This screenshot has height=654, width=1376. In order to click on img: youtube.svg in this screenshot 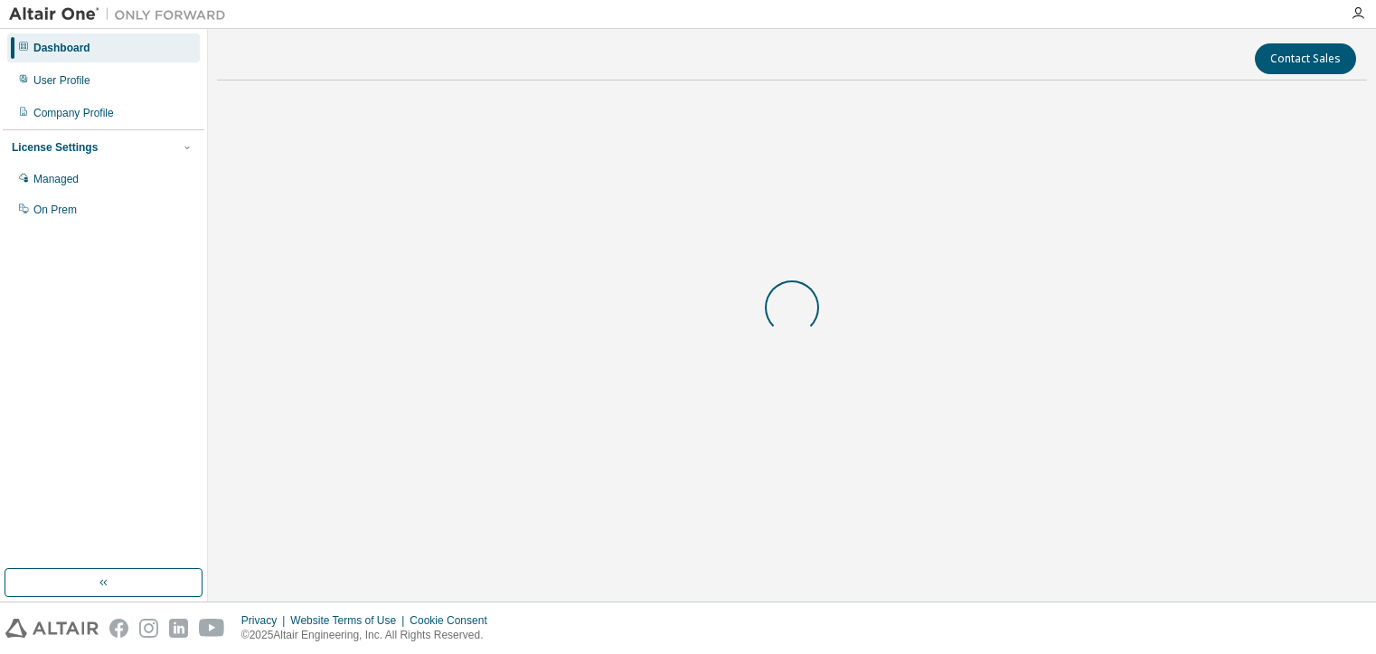, I will do `click(212, 628)`.